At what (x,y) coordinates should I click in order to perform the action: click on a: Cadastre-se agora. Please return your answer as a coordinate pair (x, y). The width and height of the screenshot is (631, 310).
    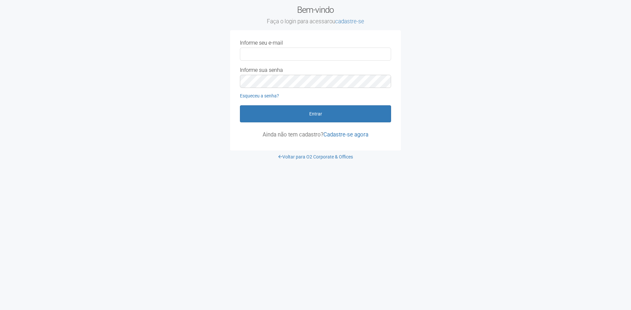
    Looking at the image, I should click on (346, 135).